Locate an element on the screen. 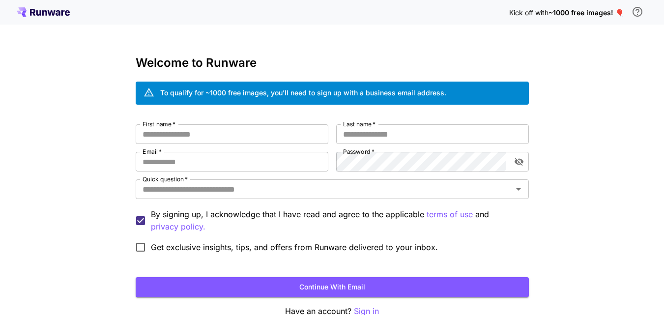  div: To qualify for ~1000 free images, you’ll need to sign up with a business email address. is located at coordinates (303, 92).